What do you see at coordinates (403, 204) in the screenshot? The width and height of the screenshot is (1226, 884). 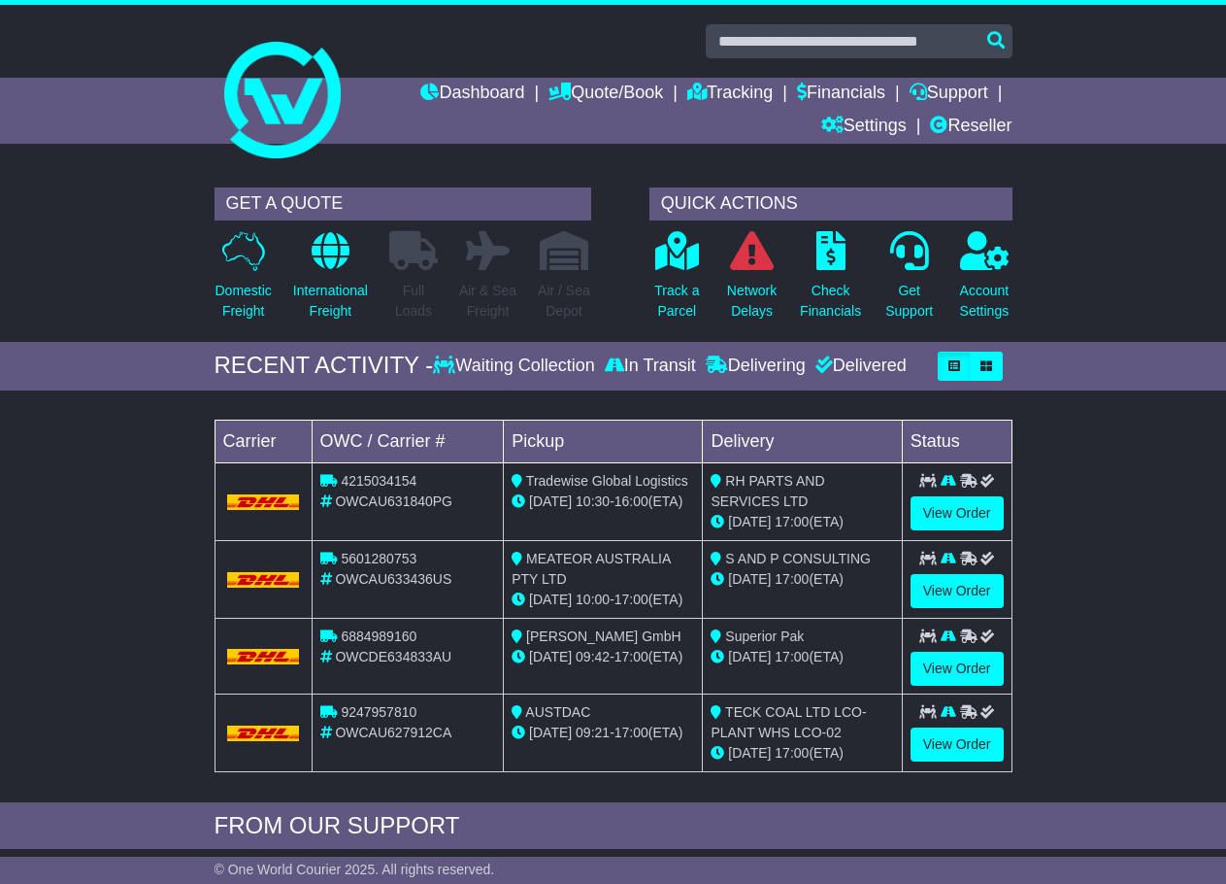 I see `div: GET A QUOTE` at bounding box center [403, 204].